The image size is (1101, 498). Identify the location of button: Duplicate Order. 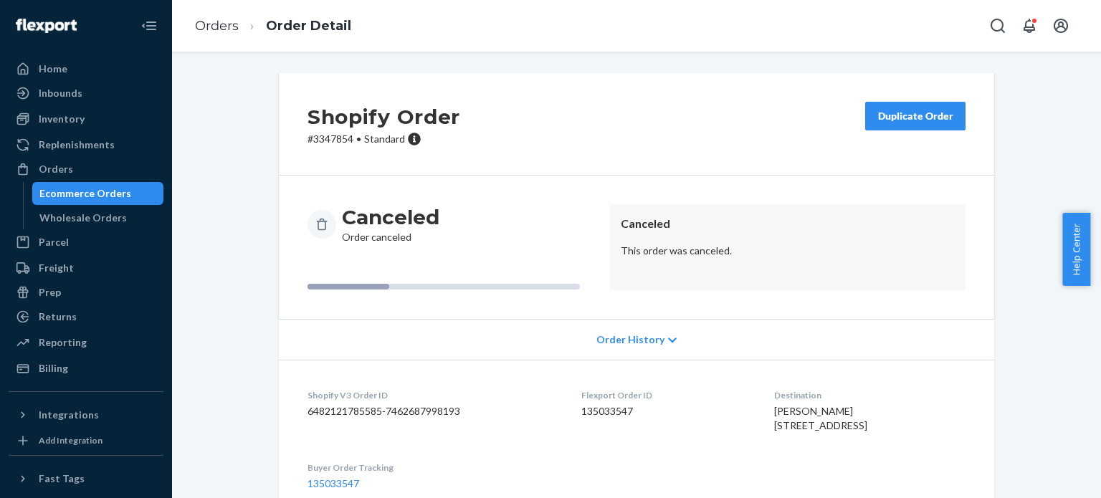
(915, 116).